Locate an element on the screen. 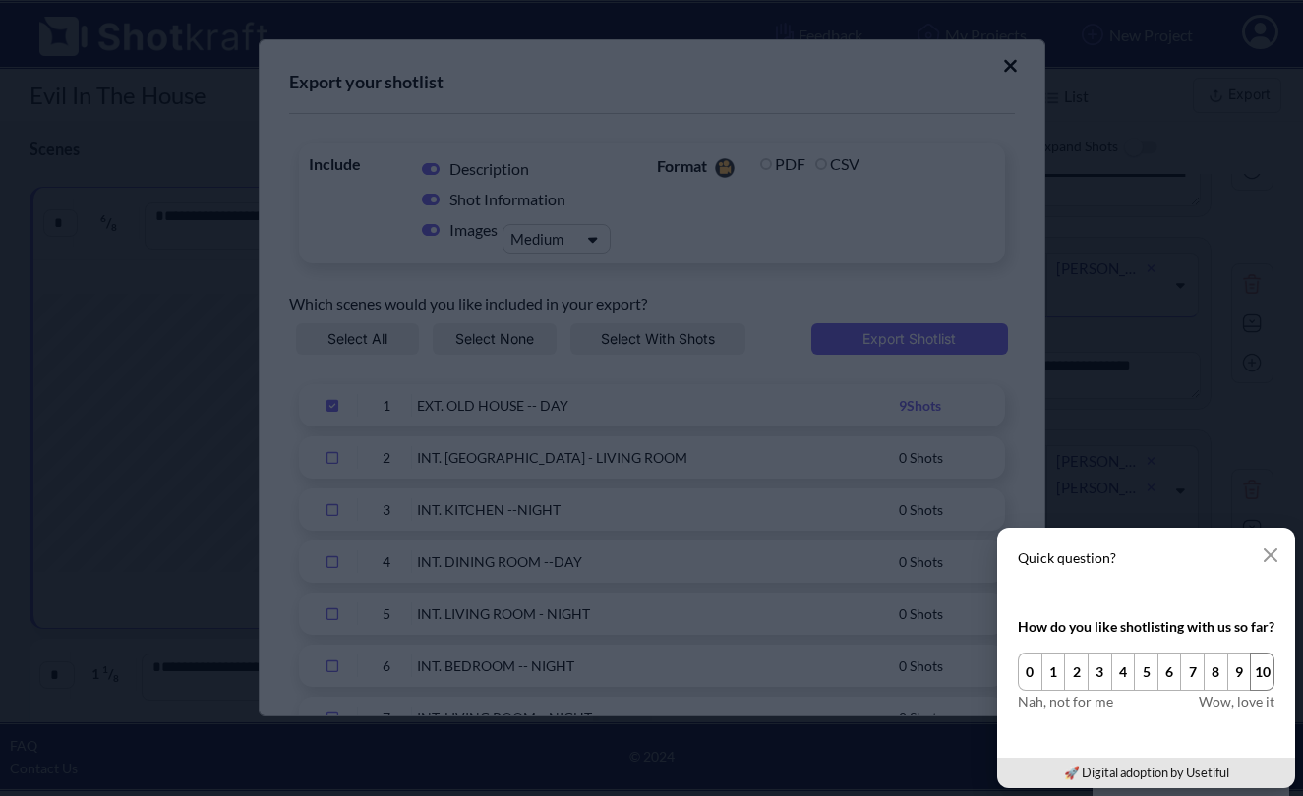  a: 🚀 Digital adoption by Usetiful is located at coordinates (1146, 773).